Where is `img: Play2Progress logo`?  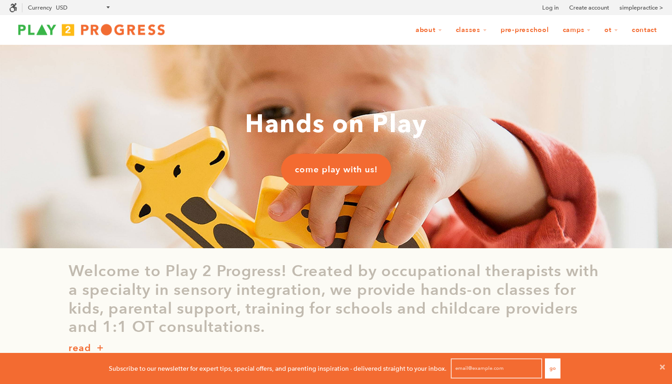 img: Play2Progress logo is located at coordinates (91, 30).